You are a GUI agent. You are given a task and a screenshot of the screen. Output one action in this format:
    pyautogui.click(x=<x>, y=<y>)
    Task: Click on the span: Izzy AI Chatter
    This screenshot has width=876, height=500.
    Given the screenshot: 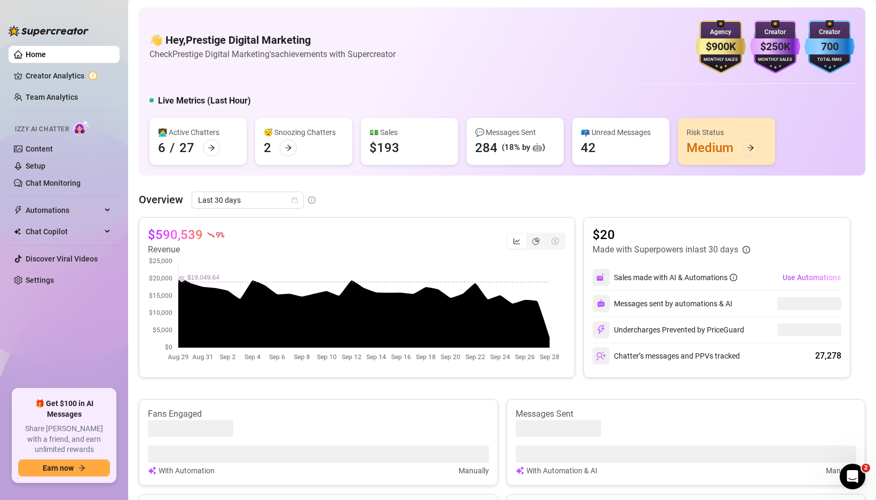 What is the action you would take?
    pyautogui.click(x=42, y=129)
    